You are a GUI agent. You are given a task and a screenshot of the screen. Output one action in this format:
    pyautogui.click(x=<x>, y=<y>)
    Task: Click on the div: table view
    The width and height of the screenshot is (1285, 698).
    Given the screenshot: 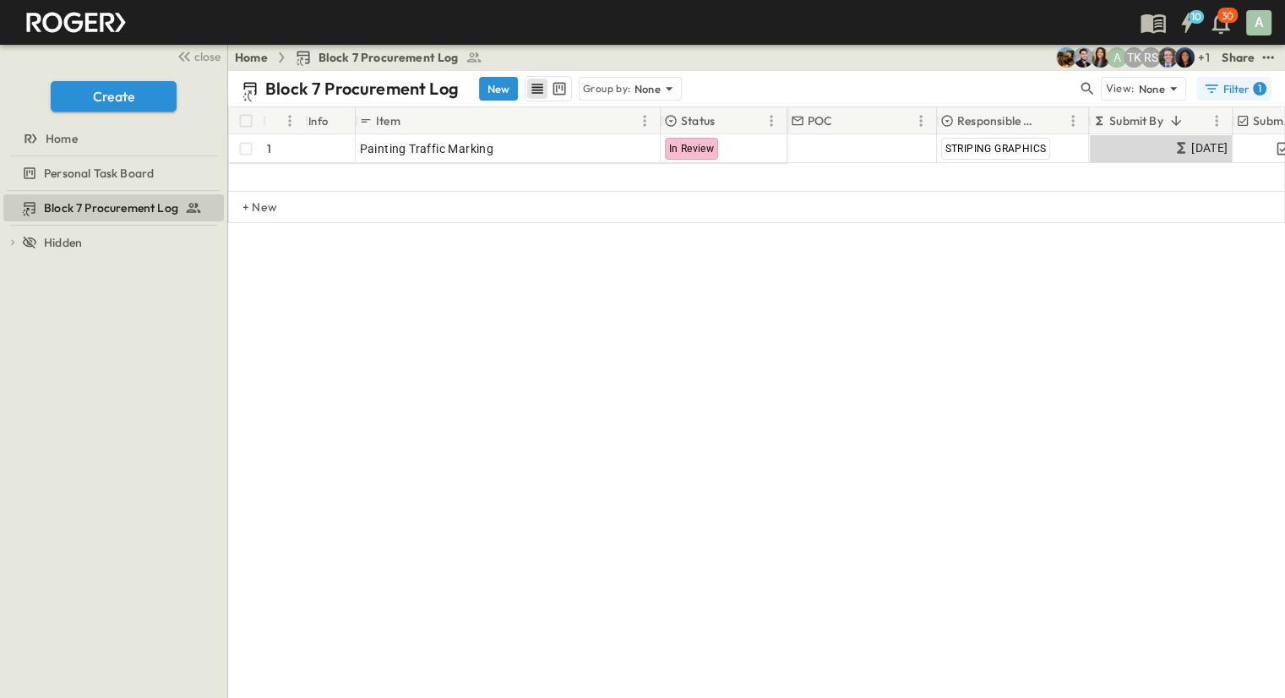 What is the action you would take?
    pyautogui.click(x=548, y=89)
    